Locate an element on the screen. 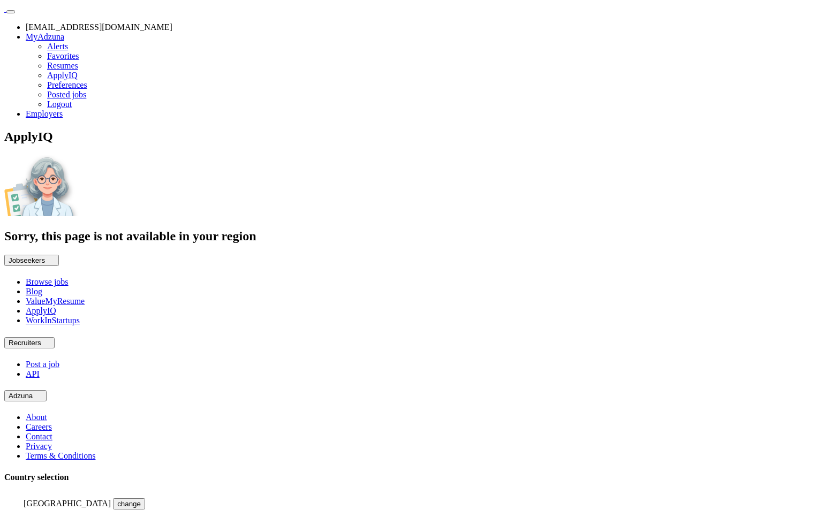 The width and height of the screenshot is (824, 510). img: US flag is located at coordinates (13, 500).